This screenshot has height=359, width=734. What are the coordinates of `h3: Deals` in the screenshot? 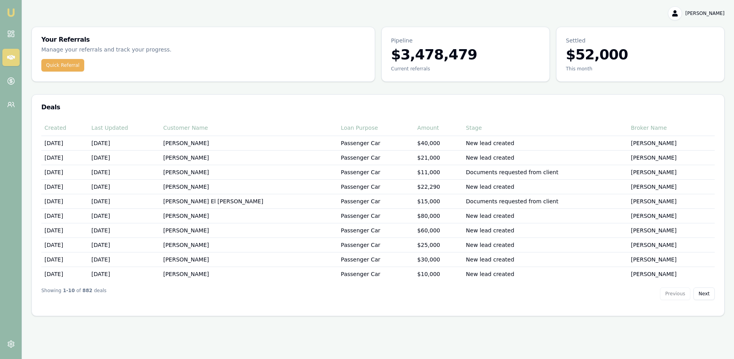 It's located at (378, 107).